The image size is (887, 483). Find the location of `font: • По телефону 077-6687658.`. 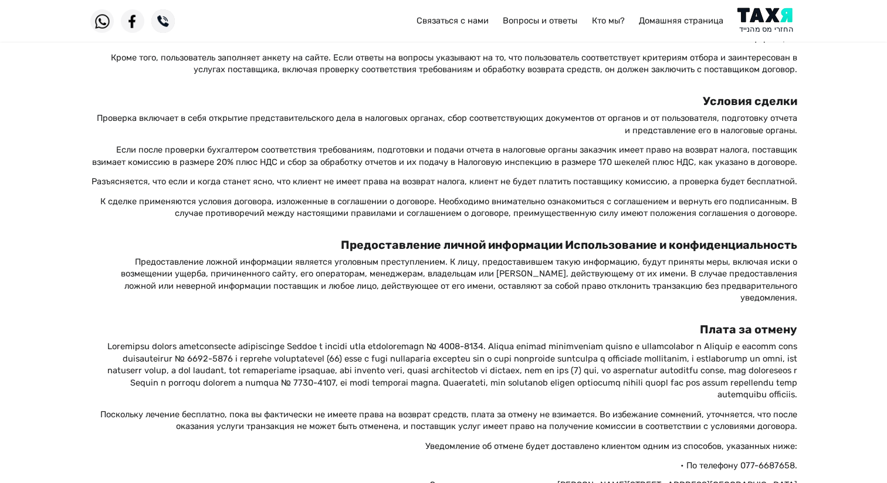

font: • По телефону 077-6687658. is located at coordinates (738, 465).